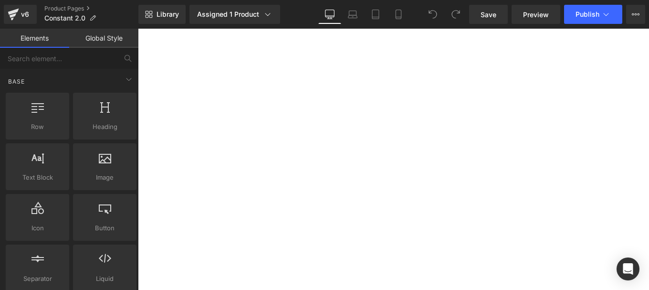  Describe the element at coordinates (104, 177) in the screenshot. I see `span: Image` at that location.